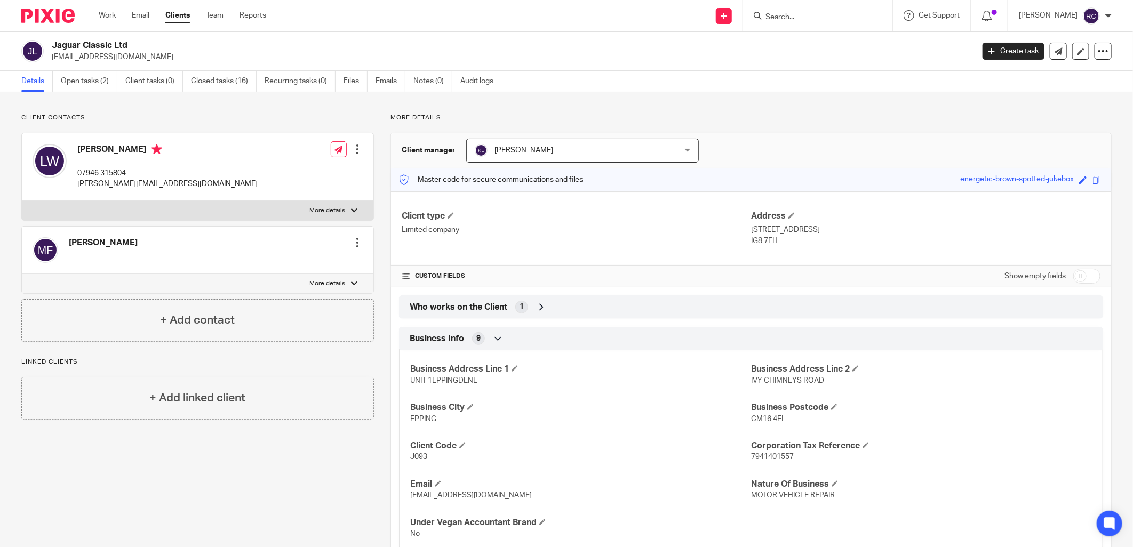 The width and height of the screenshot is (1133, 547). I want to click on span: 9, so click(478, 339).